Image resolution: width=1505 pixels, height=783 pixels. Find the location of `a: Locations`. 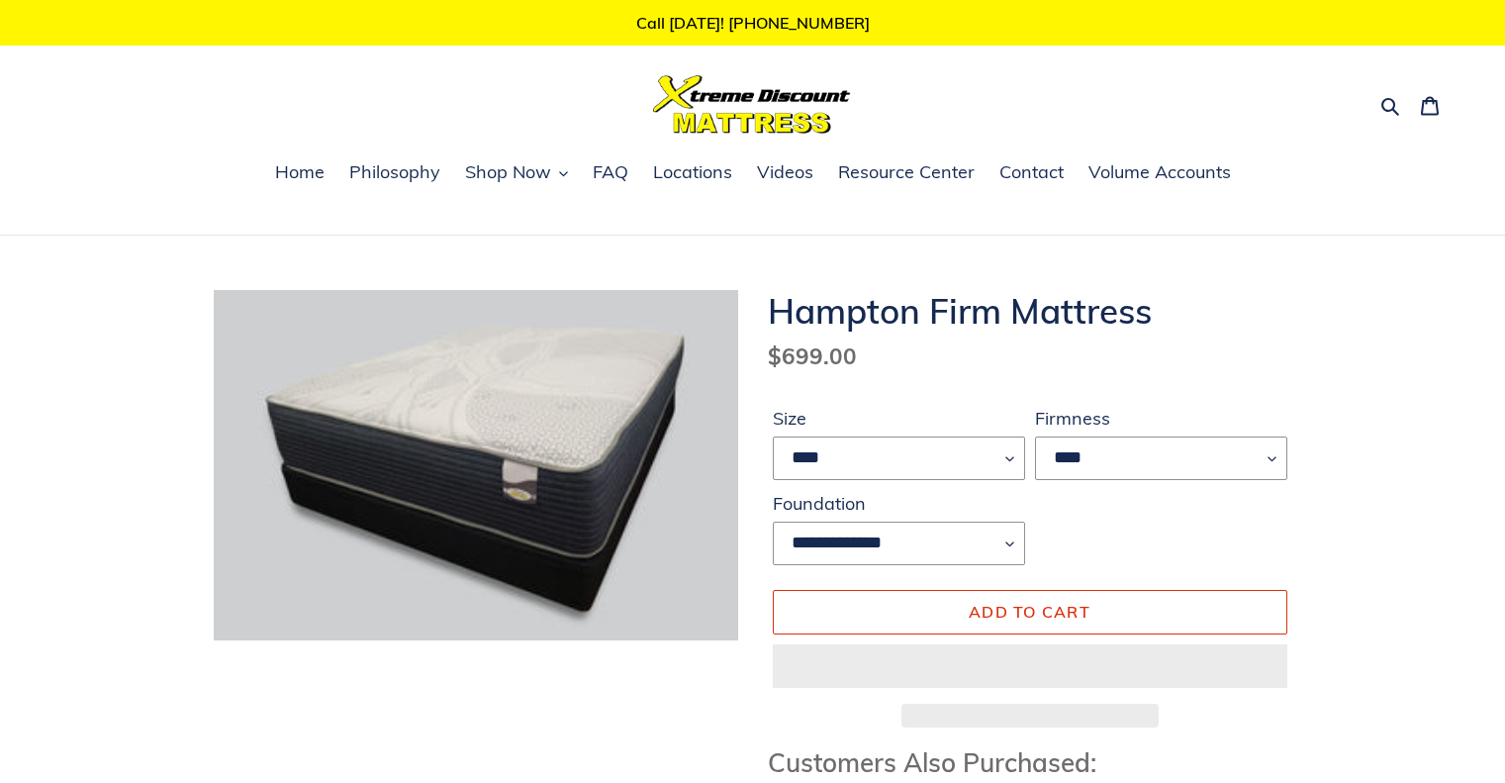

a: Locations is located at coordinates (693, 173).